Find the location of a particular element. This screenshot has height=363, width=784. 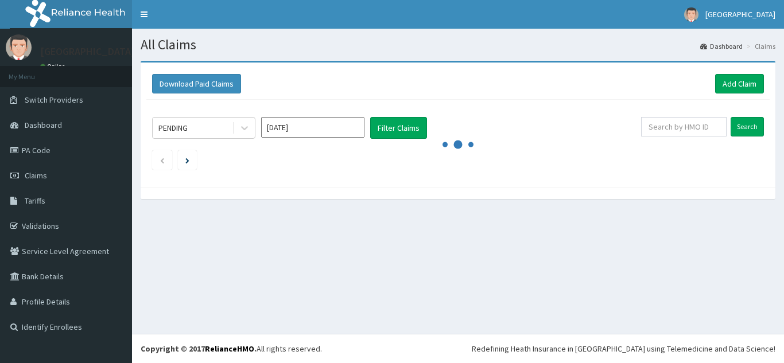

span: Switch Providers is located at coordinates (54, 100).